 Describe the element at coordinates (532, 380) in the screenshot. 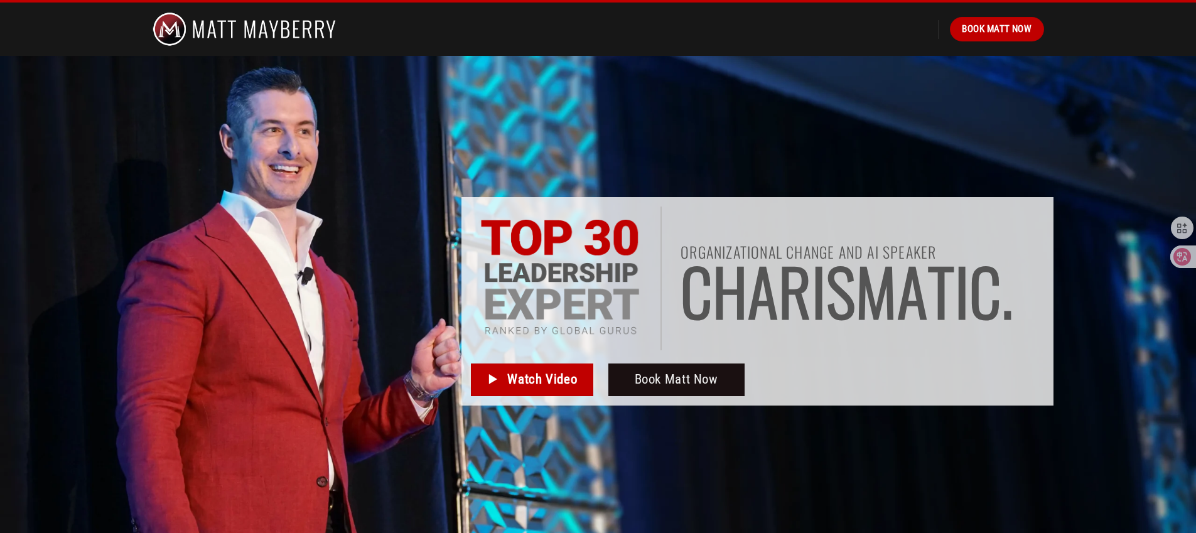

I see `a: Watch Video` at that location.